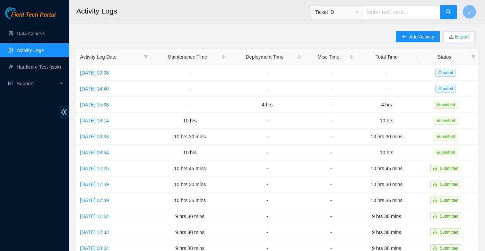 The image size is (485, 251). I want to click on a: Hardware Test (isok), so click(39, 67).